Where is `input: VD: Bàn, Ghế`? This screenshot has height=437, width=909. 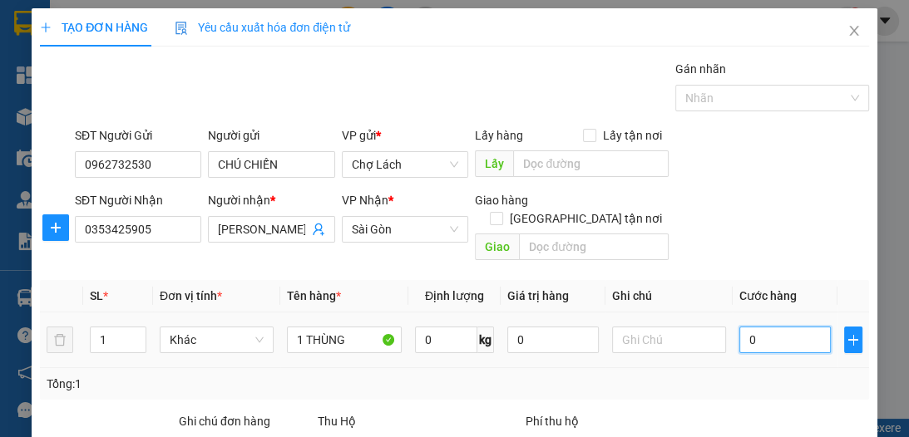 input: VD: Bàn, Ghế is located at coordinates (343, 340).